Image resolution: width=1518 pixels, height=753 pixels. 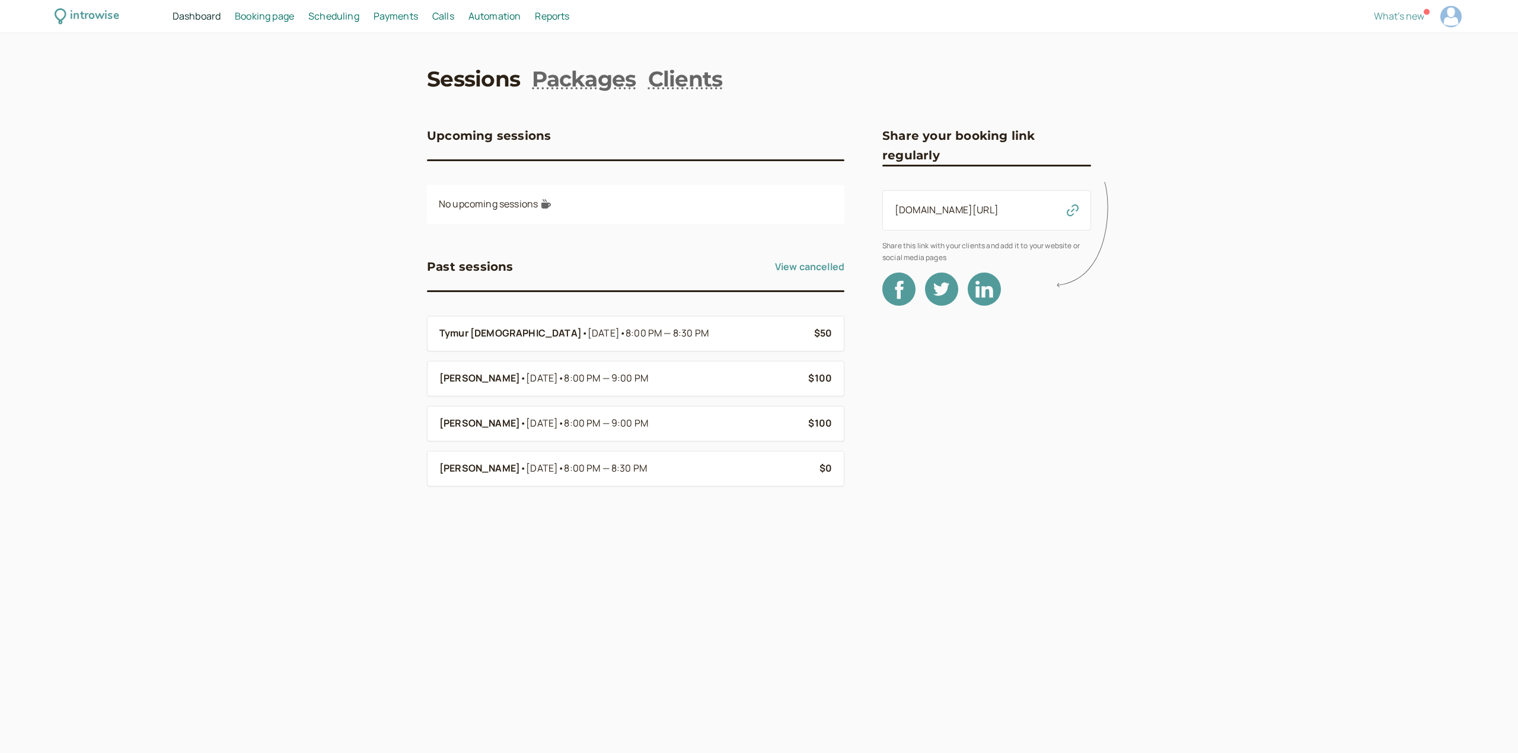 I want to click on h3: Upcoming sessions, so click(x=488, y=136).